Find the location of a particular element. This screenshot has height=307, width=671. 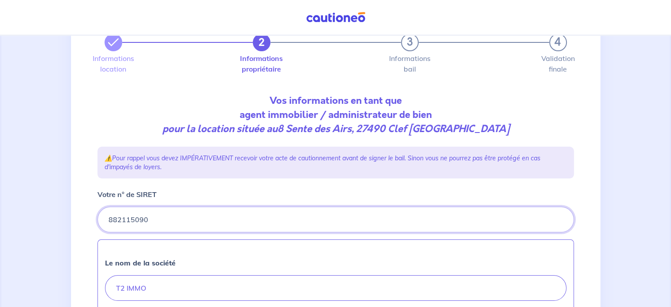

input: Ex : 4356797535 is located at coordinates (336, 219).